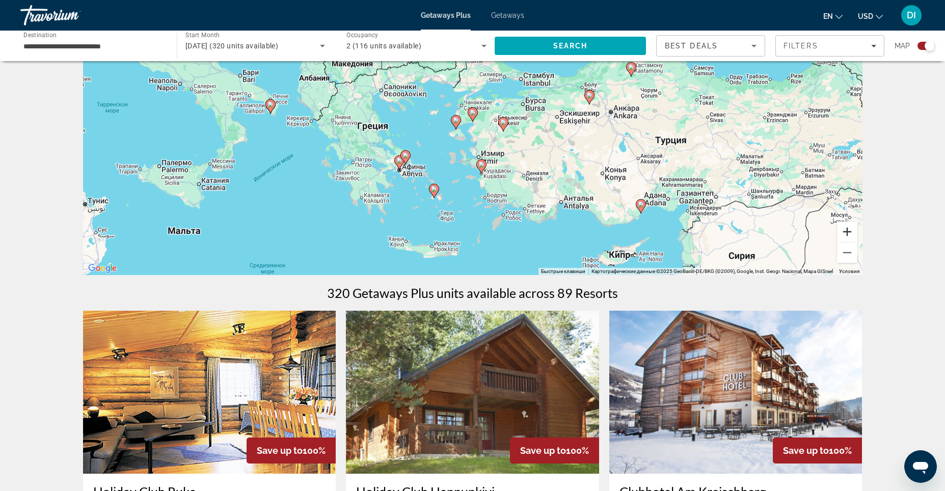  What do you see at coordinates (472, 293) in the screenshot?
I see `h1: 320 Getaways Plus units available across 89 Resorts` at bounding box center [472, 293].